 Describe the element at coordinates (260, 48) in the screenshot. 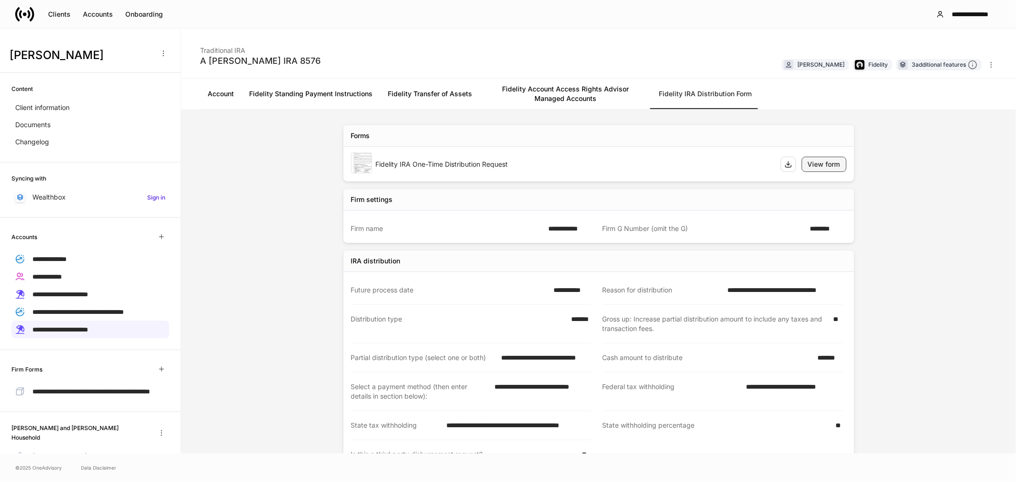

I see `div: Traditional IRA` at that location.